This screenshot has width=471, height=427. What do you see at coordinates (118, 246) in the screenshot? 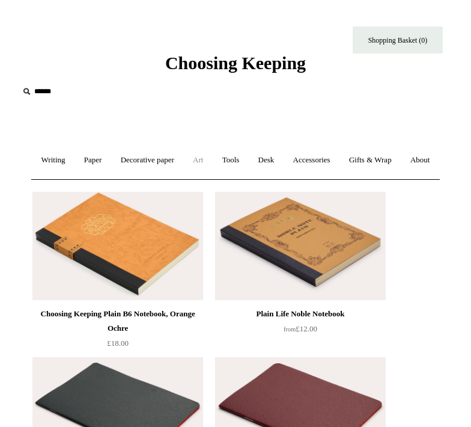
I see `a: Choosing Keeping Plain B6 Notebook, Orange Ochre Choosing Keeping Plain B6 Notebook, Orange Ochre` at bounding box center [118, 246].